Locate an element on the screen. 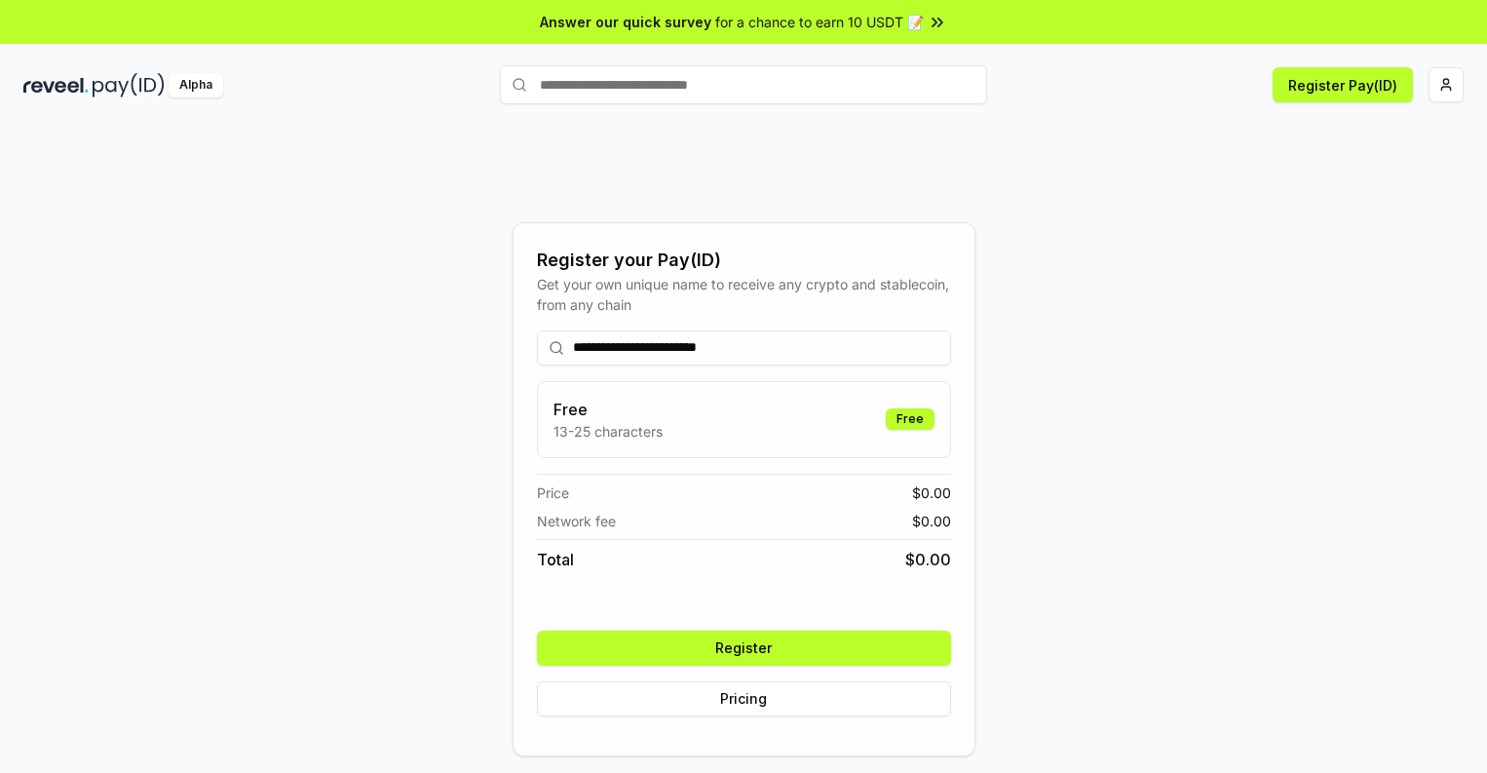 Image resolution: width=1487 pixels, height=773 pixels. span: for a chance to earn 10 USDT 📝 is located at coordinates (820, 21).